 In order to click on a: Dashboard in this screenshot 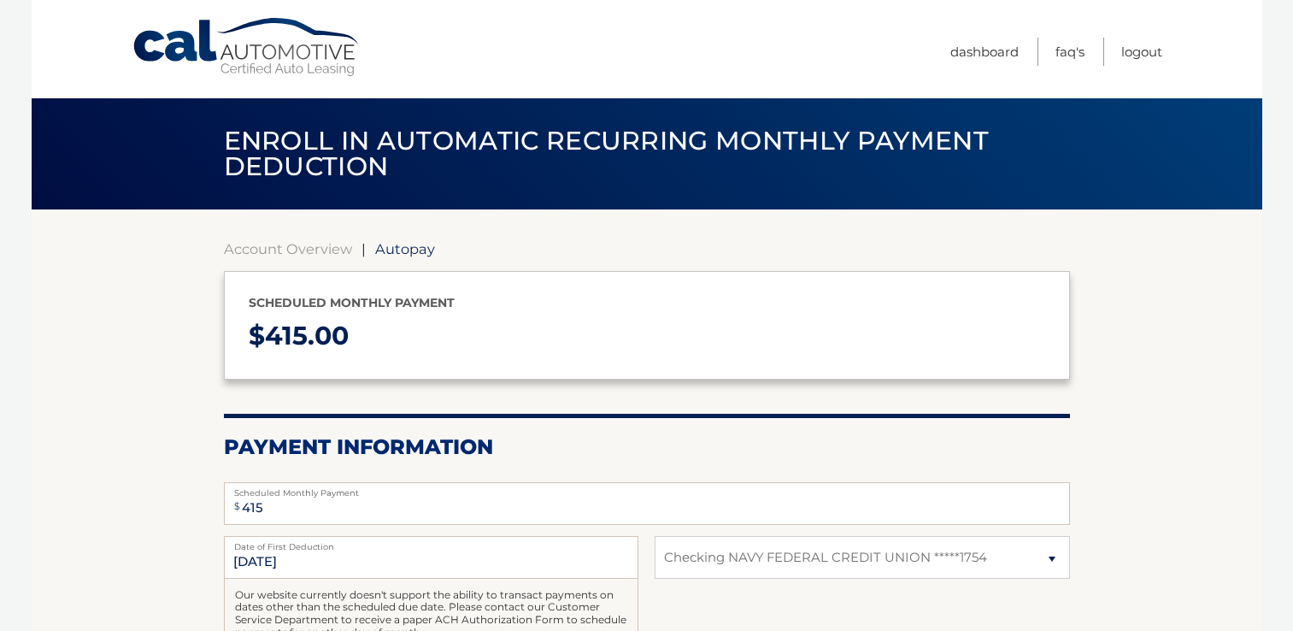, I will do `click(985, 51)`.